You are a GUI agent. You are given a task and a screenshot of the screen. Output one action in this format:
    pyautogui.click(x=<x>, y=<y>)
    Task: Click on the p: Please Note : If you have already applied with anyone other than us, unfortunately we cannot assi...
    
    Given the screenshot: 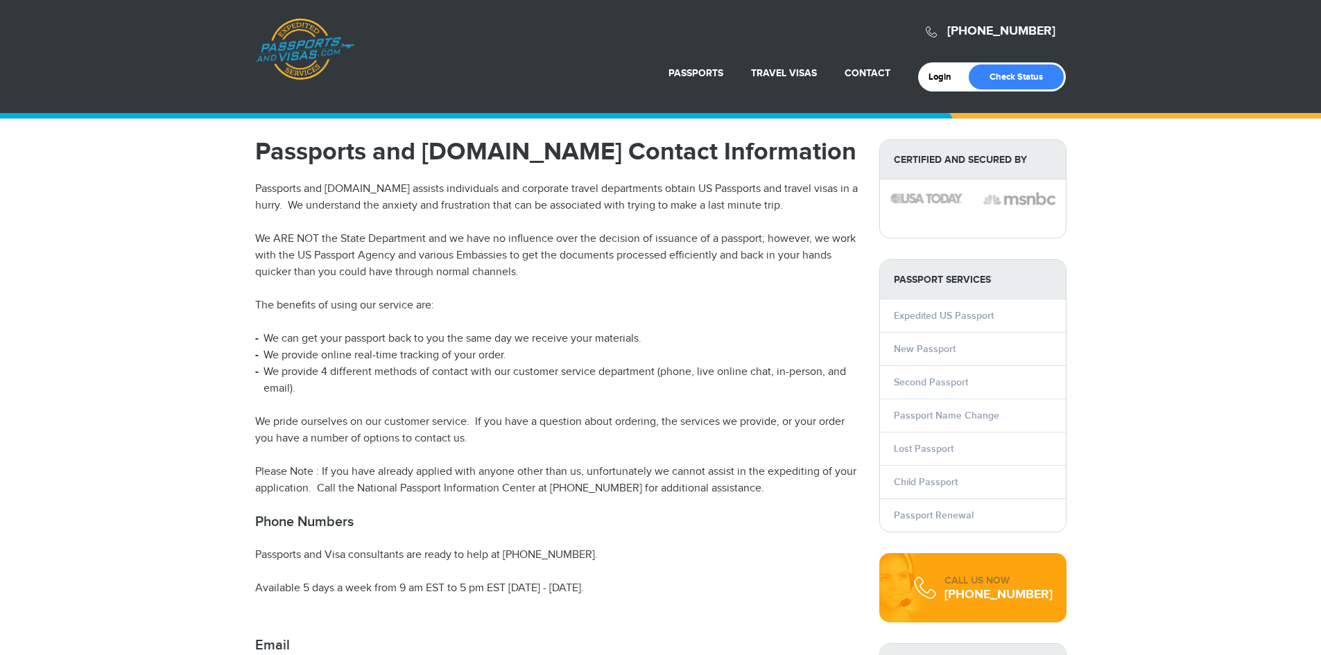 What is the action you would take?
    pyautogui.click(x=557, y=480)
    